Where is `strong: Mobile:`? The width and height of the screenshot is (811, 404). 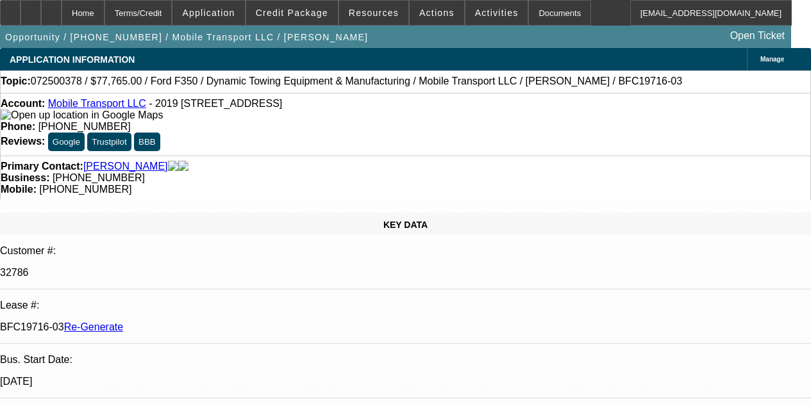
strong: Mobile: is located at coordinates (19, 189).